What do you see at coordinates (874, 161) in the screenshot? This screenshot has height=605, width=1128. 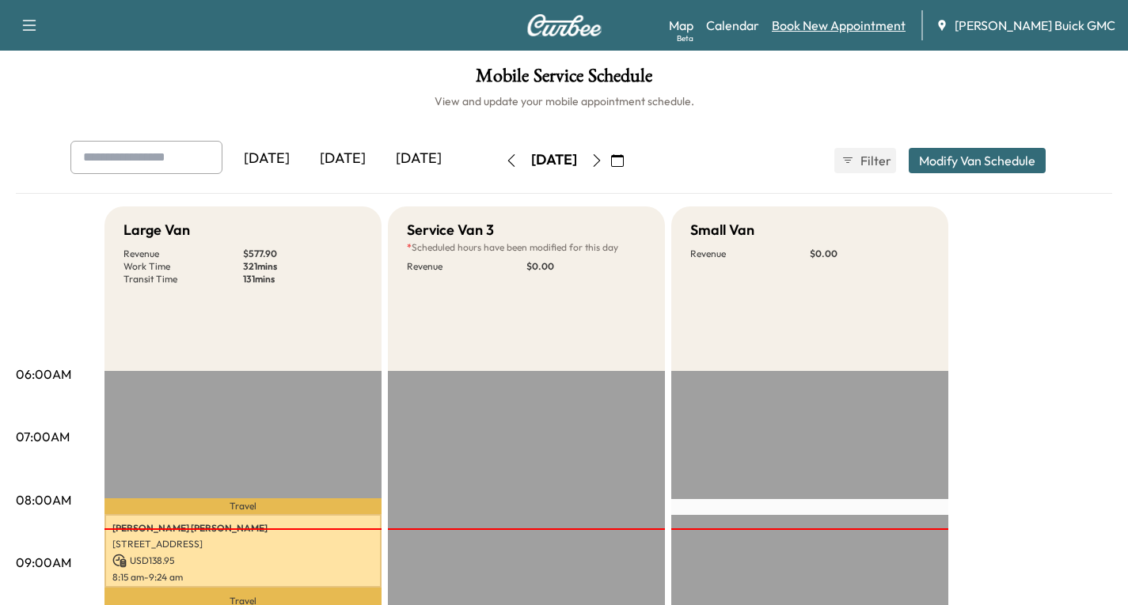 I see `span: Filter` at bounding box center [874, 161].